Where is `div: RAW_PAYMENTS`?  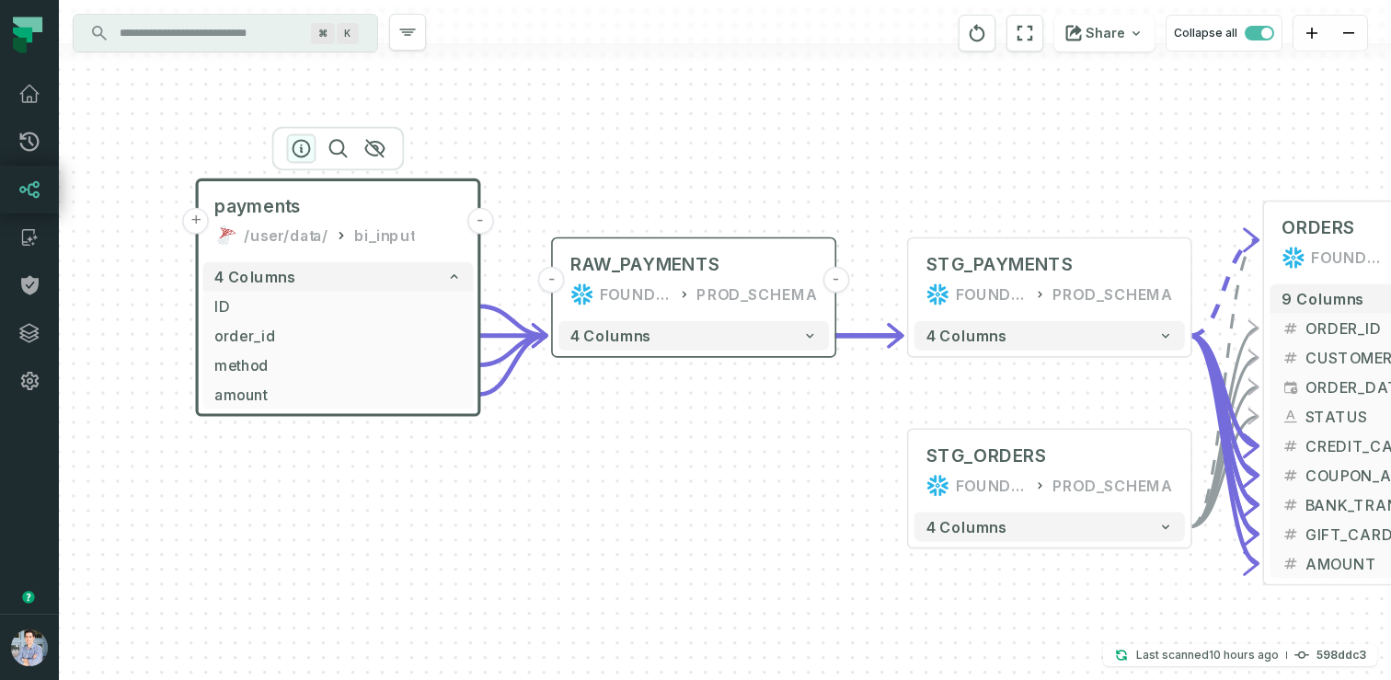 div: RAW_PAYMENTS is located at coordinates (645, 265).